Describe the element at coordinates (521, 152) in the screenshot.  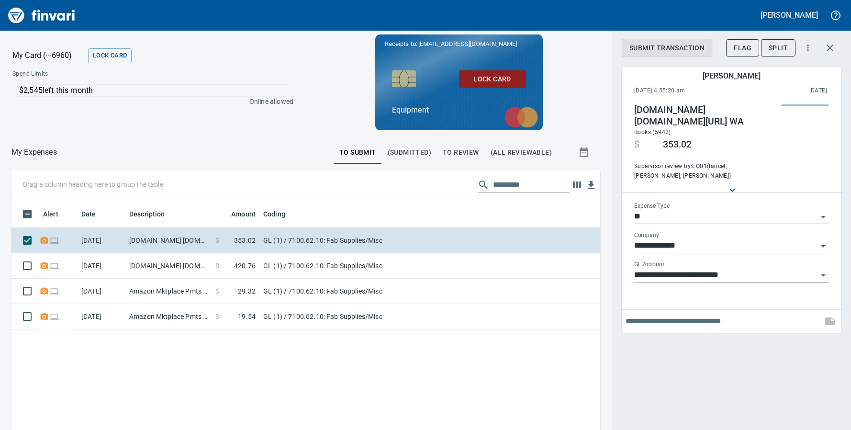
I see `span: (All Reviewable)` at that location.